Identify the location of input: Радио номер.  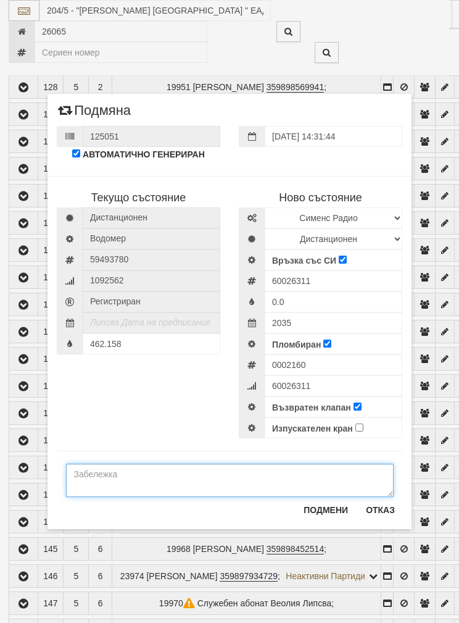
(333, 386).